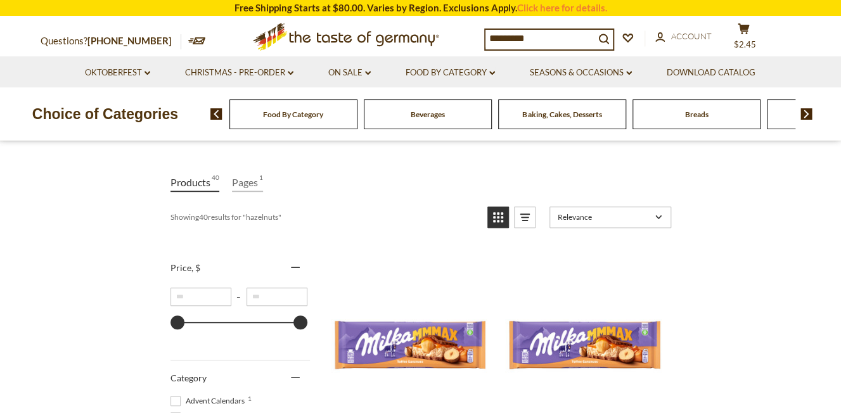  Describe the element at coordinates (580, 73) in the screenshot. I see `a: Seasons & Occasions` at that location.